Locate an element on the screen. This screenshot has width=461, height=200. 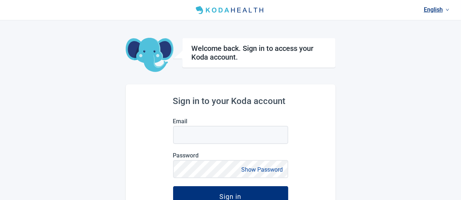
h2: Sign in to your Koda account is located at coordinates (231, 101).